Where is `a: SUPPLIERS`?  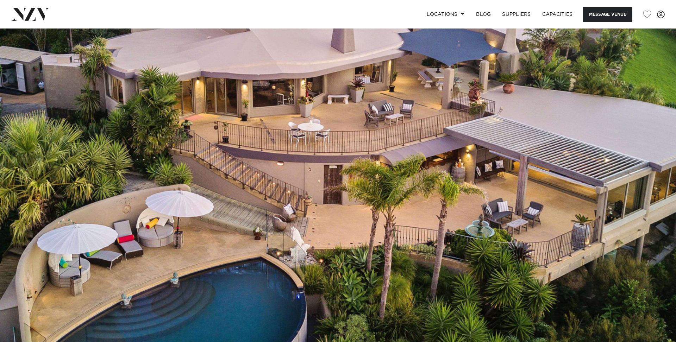 a: SUPPLIERS is located at coordinates (516, 14).